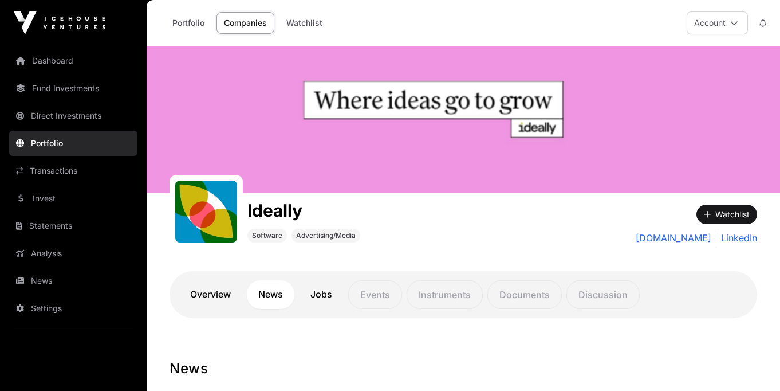 This screenshot has width=780, height=391. What do you see at coordinates (73, 171) in the screenshot?
I see `a: Transactions` at bounding box center [73, 171].